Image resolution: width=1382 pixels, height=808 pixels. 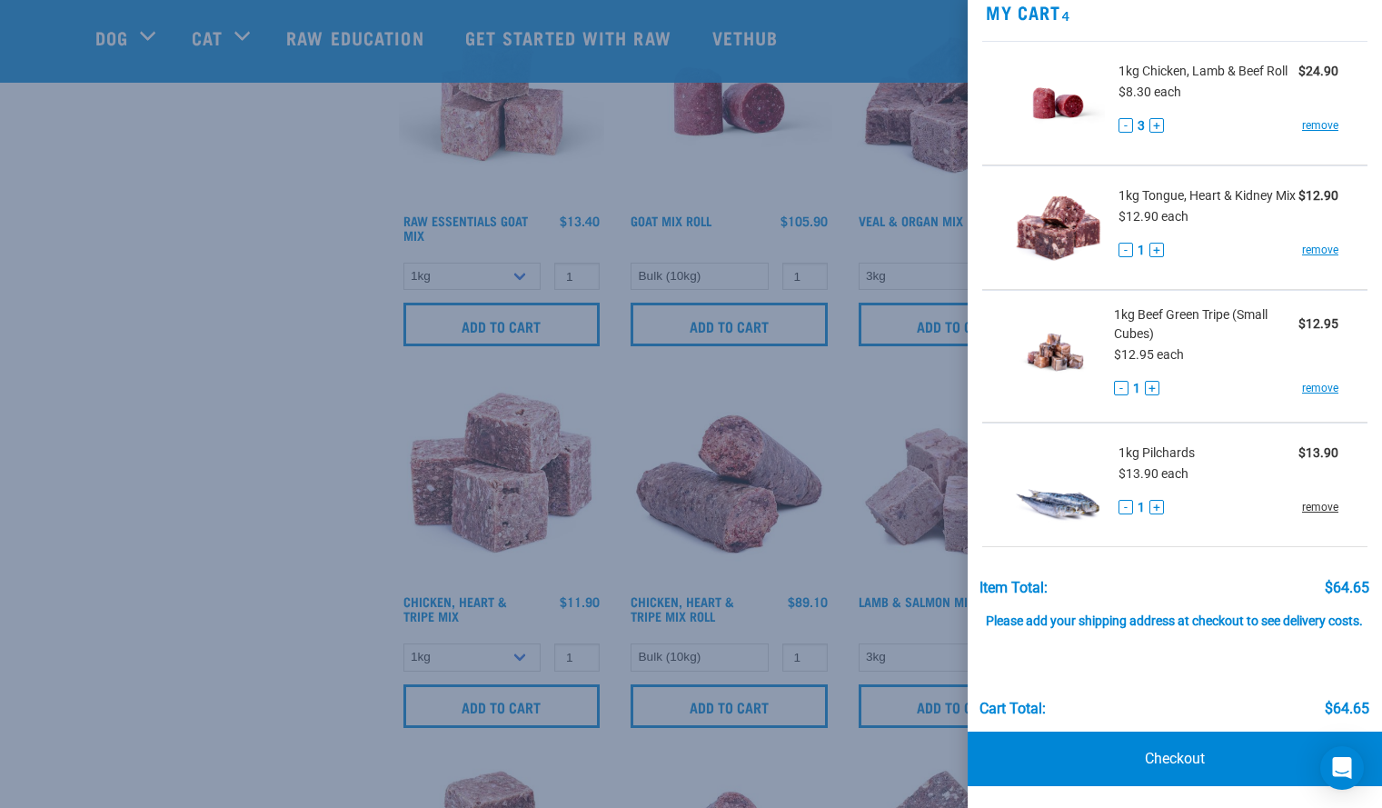 What do you see at coordinates (1318, 452) in the screenshot?
I see `strong: $13.90` at bounding box center [1318, 452].